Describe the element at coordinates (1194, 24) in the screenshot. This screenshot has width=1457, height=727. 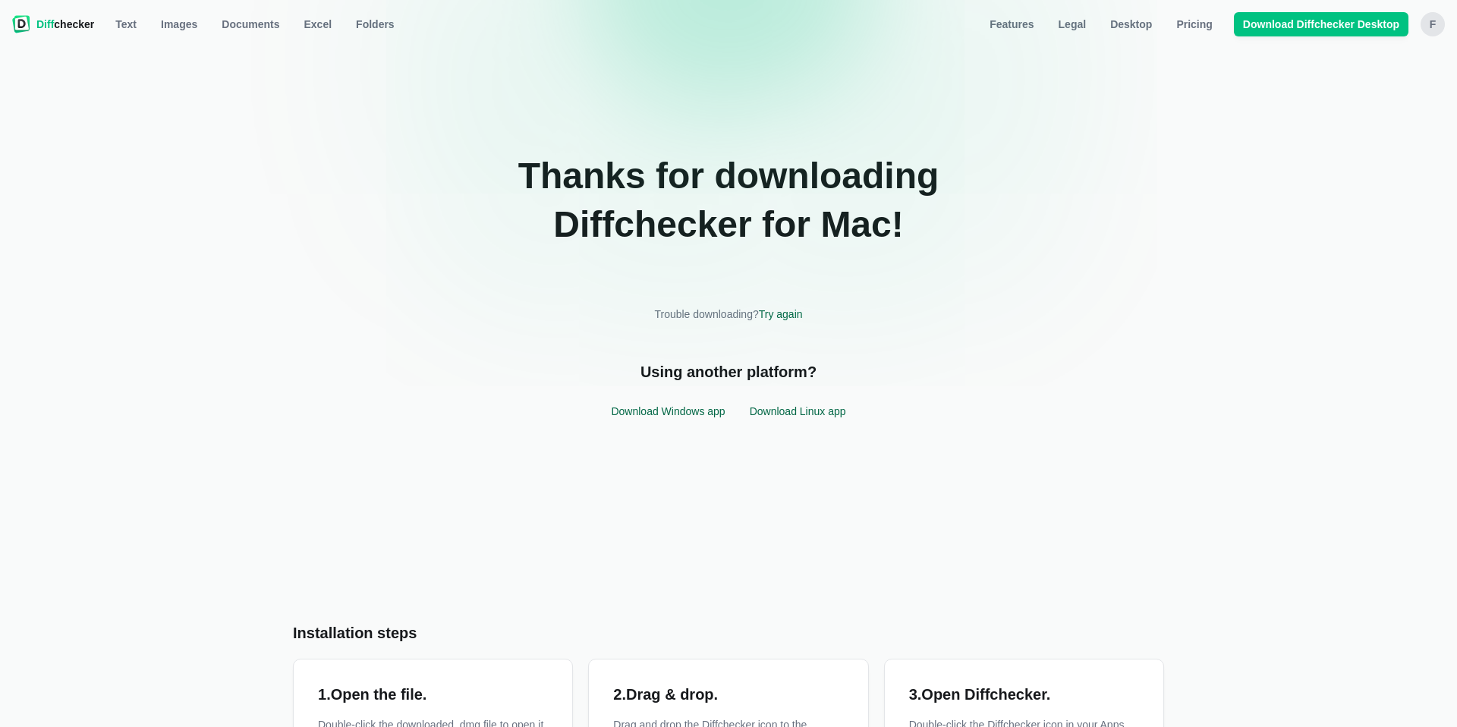
I see `span: Pricing` at that location.